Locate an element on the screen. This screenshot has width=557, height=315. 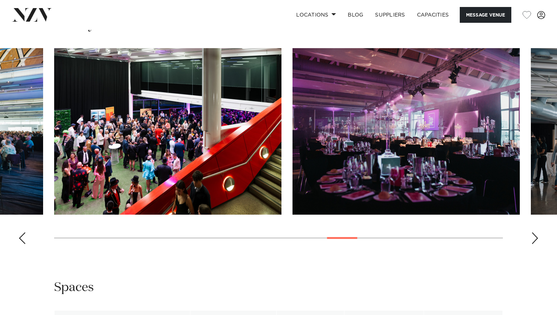
h2: Spaces is located at coordinates (74, 288).